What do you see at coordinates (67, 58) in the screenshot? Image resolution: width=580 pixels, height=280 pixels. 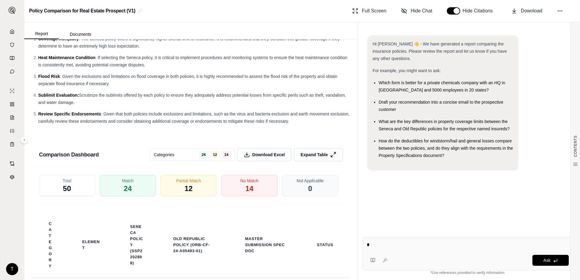 I see `span: Heat Maintenance Condition` at bounding box center [67, 58].